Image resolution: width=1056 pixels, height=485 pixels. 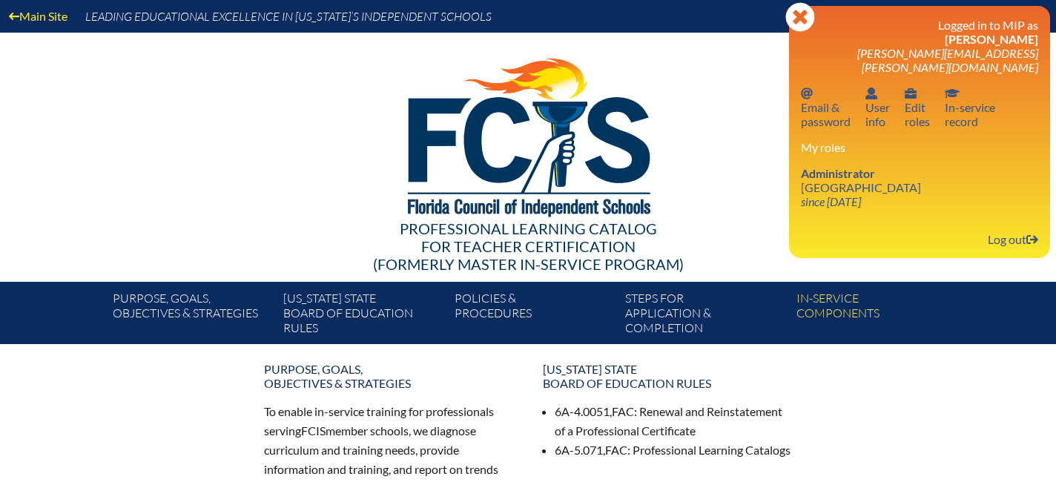 I want to click on li: 6A-4.0051, : Renewal and Reinstatement of a Professional Certificate, so click(x=673, y=421).